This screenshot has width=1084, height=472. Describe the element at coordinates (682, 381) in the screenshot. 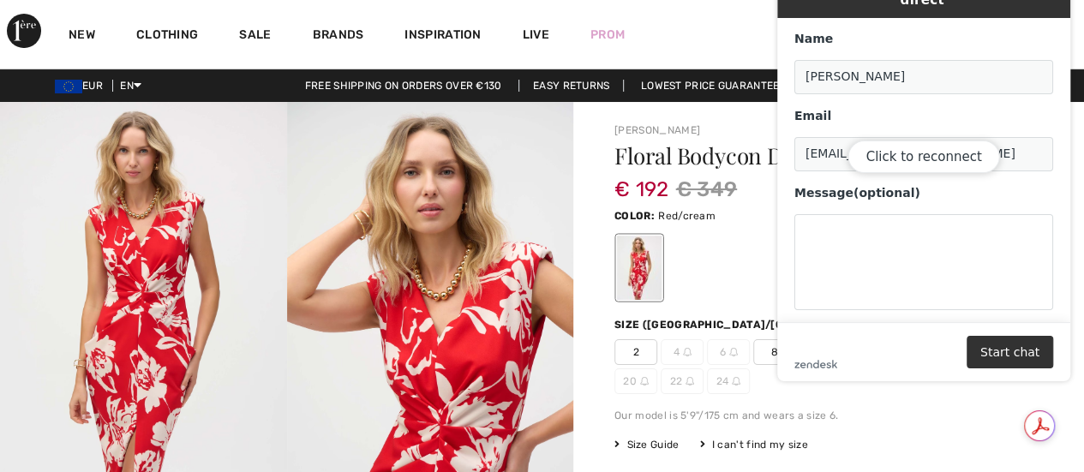

I see `span: 22` at that location.